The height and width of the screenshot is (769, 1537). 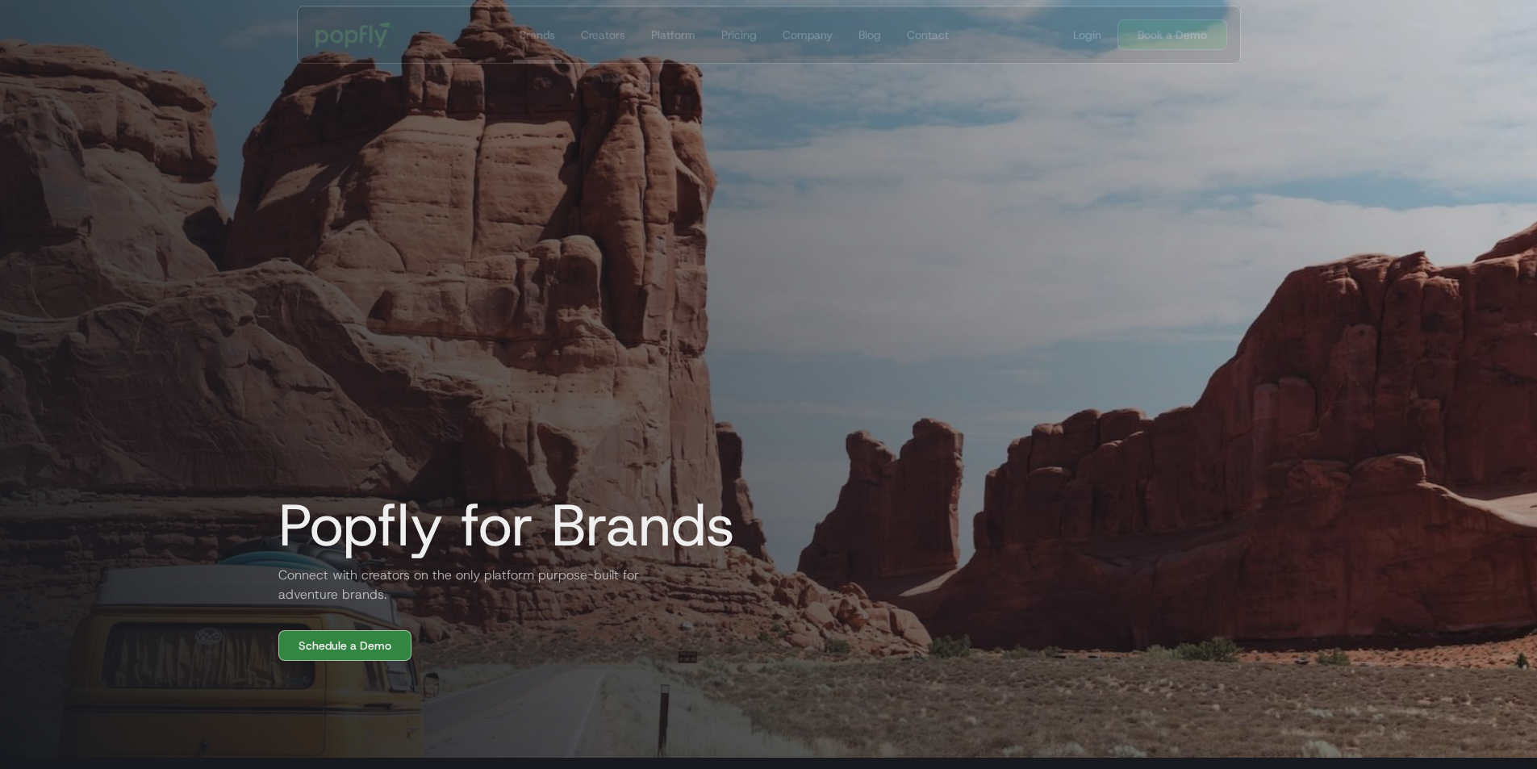 What do you see at coordinates (1087, 35) in the screenshot?
I see `a: Login` at bounding box center [1087, 35].